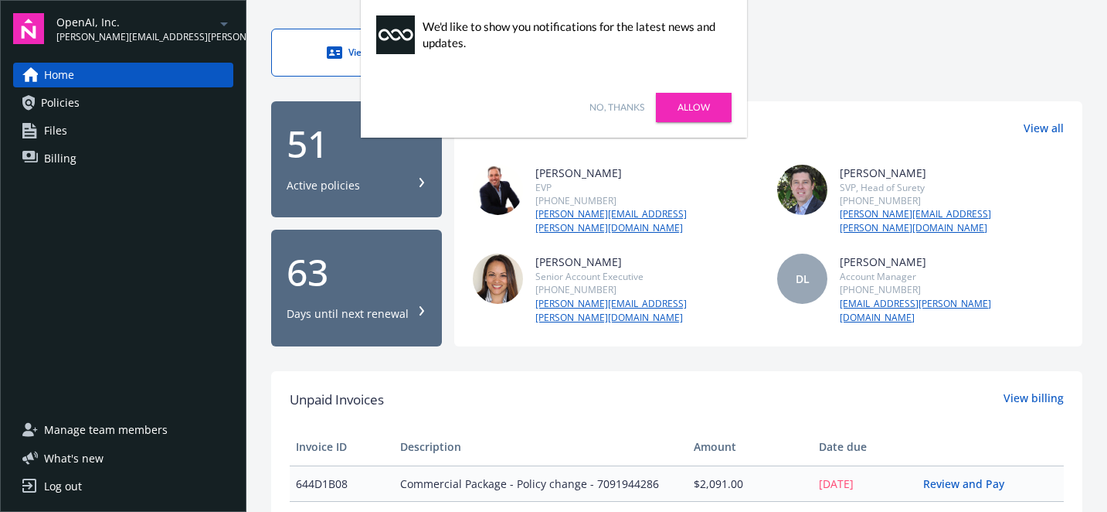 The width and height of the screenshot is (1107, 512). What do you see at coordinates (123, 430) in the screenshot?
I see `a: Manage team members` at bounding box center [123, 430].